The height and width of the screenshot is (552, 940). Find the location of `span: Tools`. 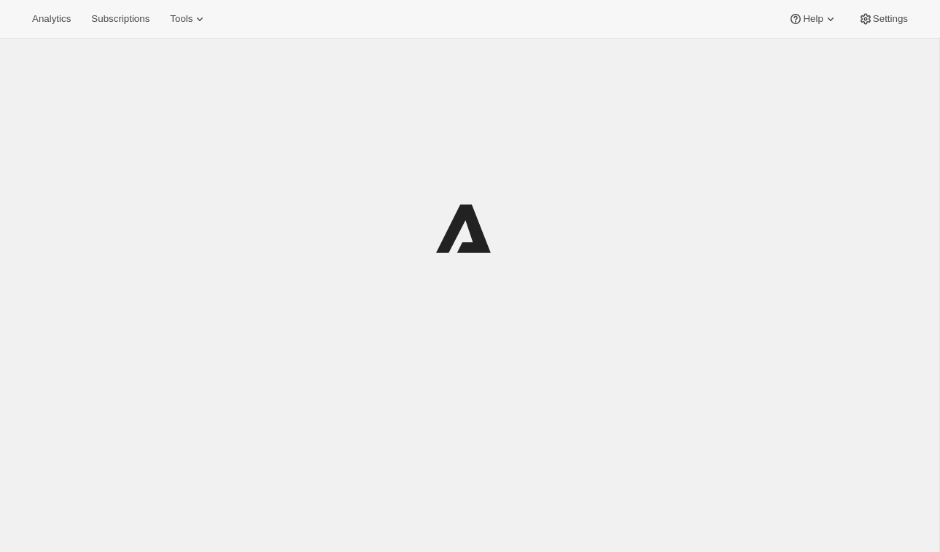

span: Tools is located at coordinates (181, 19).